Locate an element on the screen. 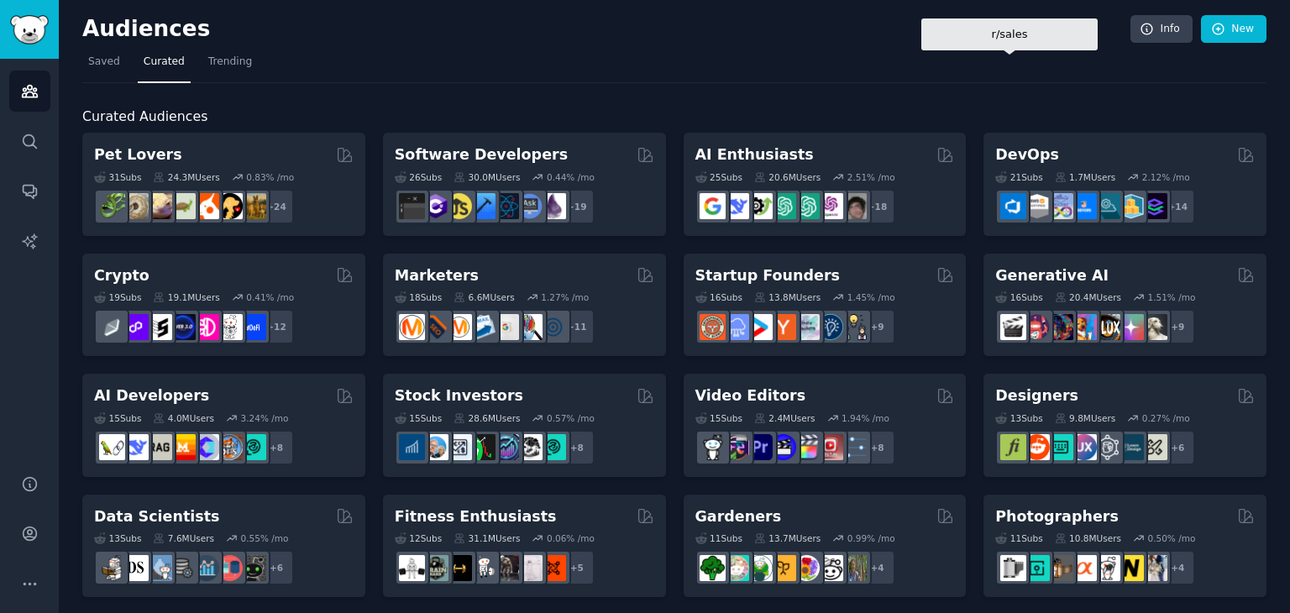 The image size is (1290, 613). h2: Video Editors is located at coordinates (751, 395).